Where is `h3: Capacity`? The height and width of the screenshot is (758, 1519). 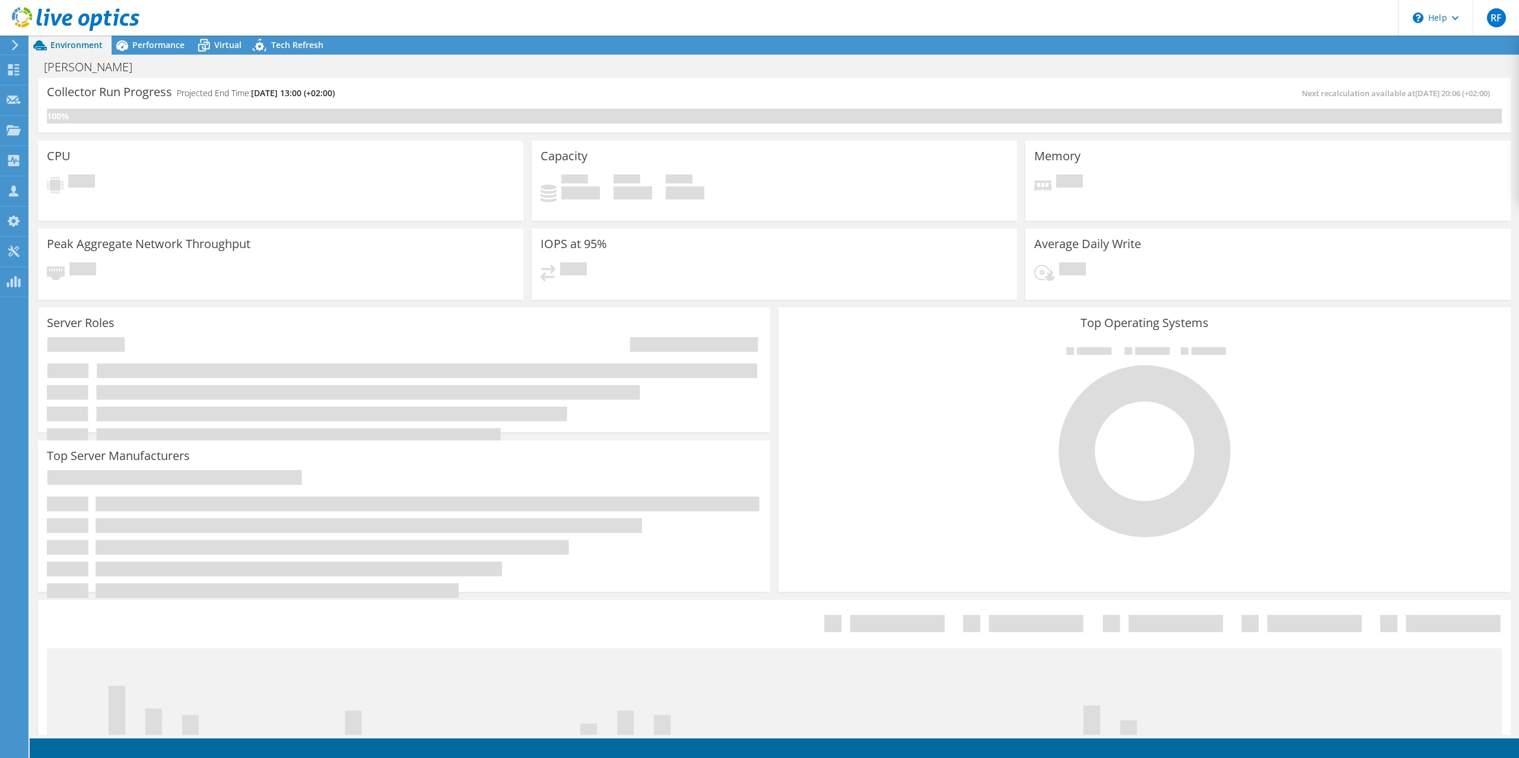
h3: Capacity is located at coordinates (564, 156).